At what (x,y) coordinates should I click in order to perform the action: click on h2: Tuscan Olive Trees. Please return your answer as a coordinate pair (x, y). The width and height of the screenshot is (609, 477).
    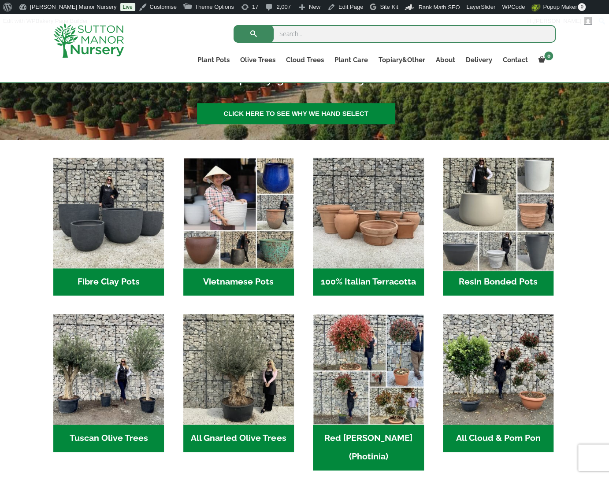
    Looking at the image, I should click on (108, 438).